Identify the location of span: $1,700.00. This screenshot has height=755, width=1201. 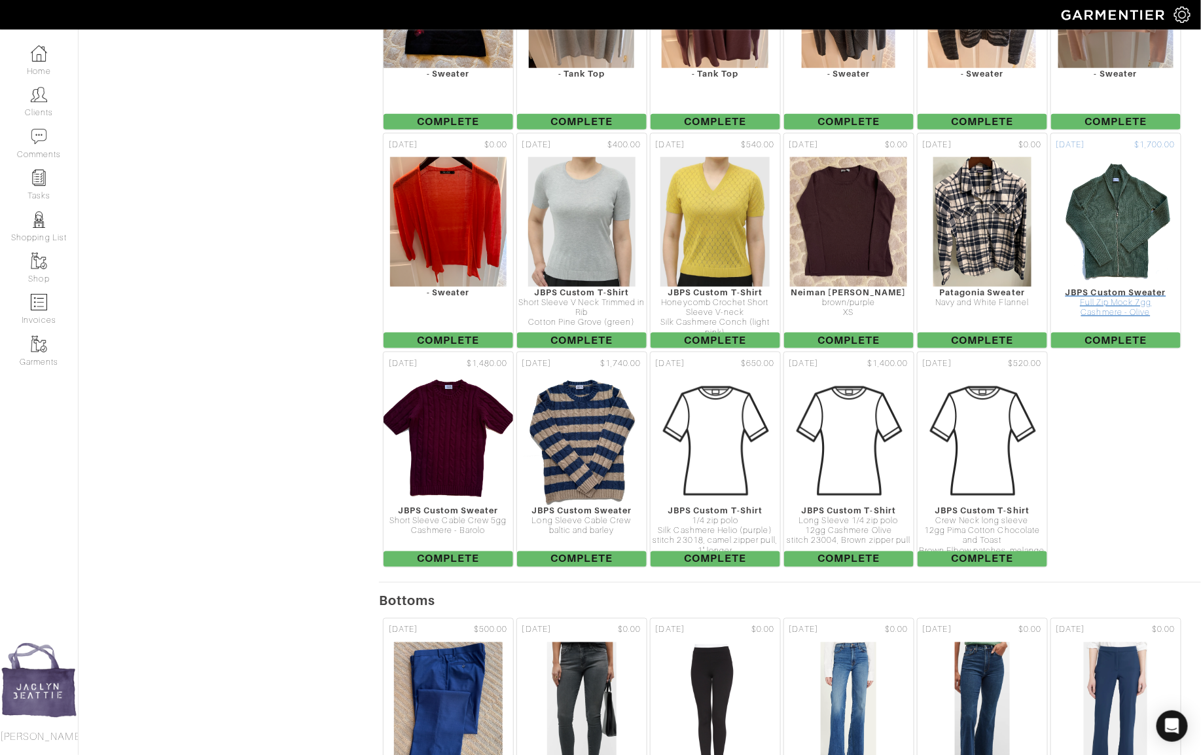
(1155, 145).